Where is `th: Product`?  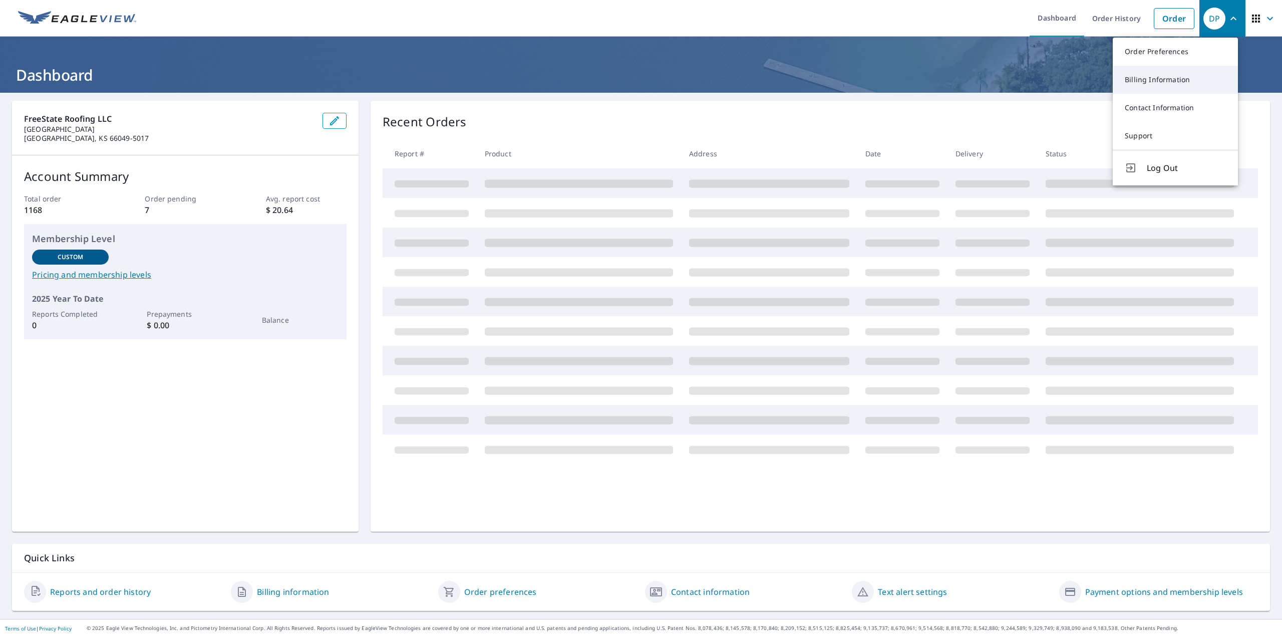
th: Product is located at coordinates (579, 153).